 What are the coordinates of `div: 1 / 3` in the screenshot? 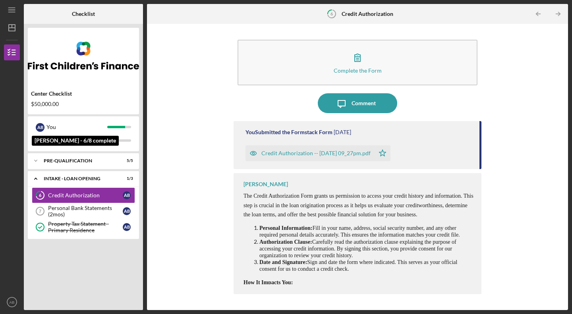 It's located at (126, 179).